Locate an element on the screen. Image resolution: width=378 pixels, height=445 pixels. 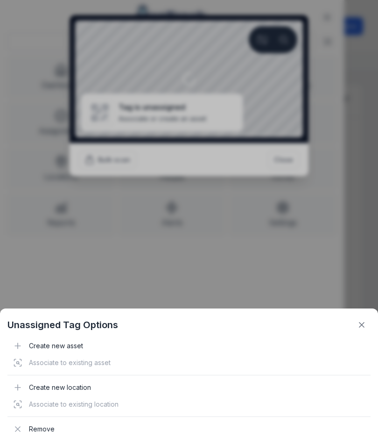
div: Remove is located at coordinates (189, 429).